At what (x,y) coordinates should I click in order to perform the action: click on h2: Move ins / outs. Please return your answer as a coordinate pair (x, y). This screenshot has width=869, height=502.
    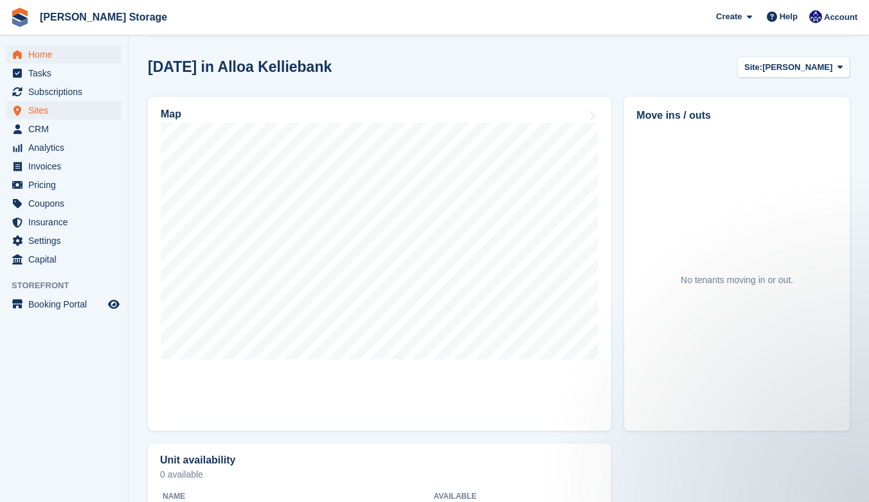
    Looking at the image, I should click on (736, 116).